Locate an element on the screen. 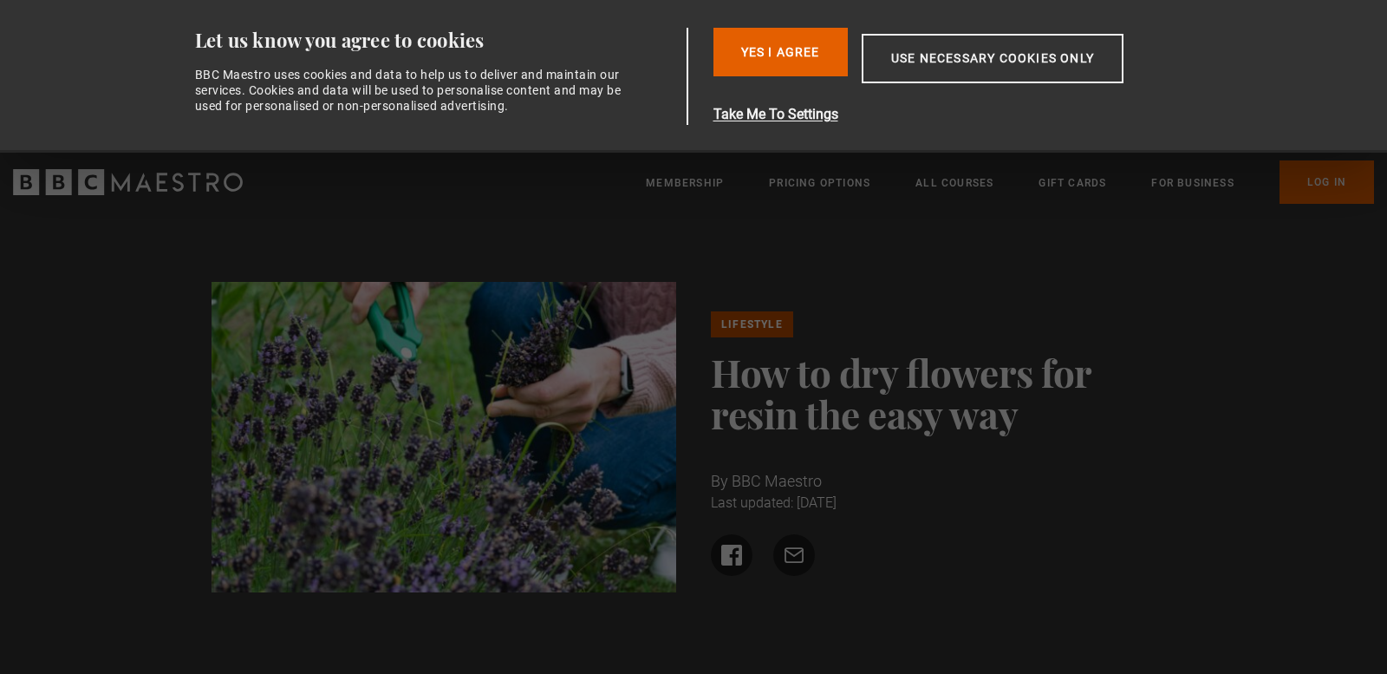 The width and height of the screenshot is (1387, 674). button: Use necessary cookies only is located at coordinates (993, 58).